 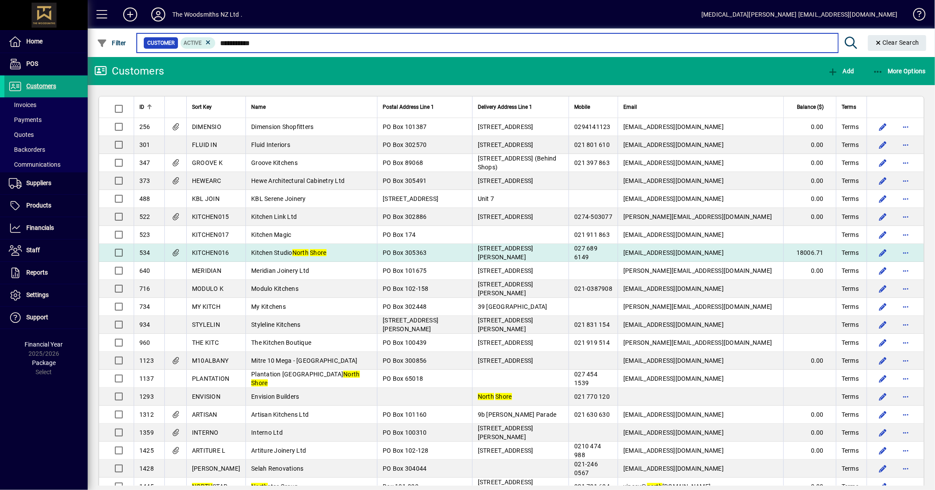 What do you see at coordinates (145, 288) in the screenshot?
I see `span: 716` at bounding box center [145, 288].